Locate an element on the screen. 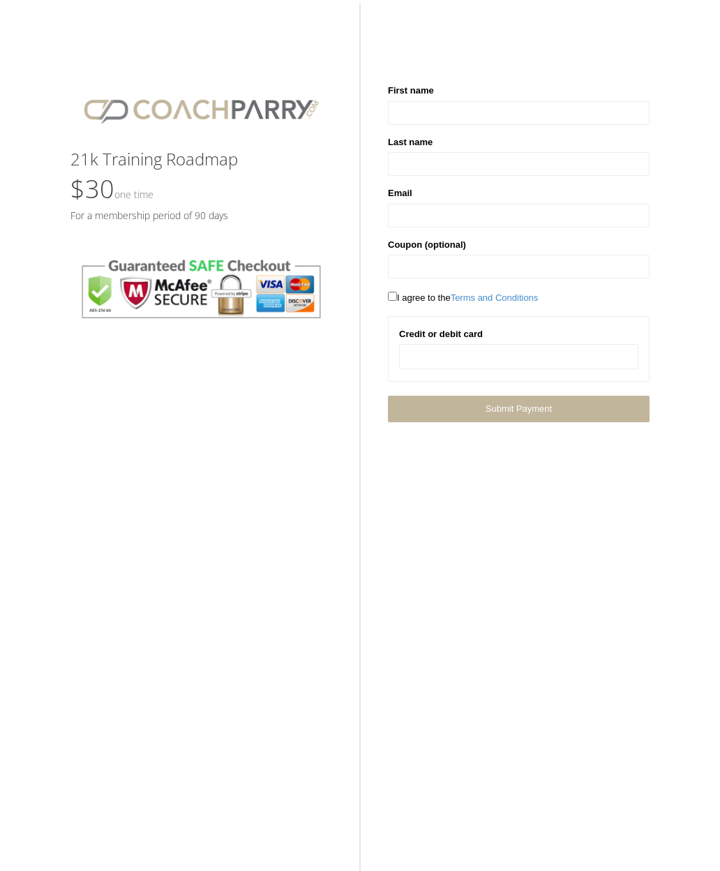 The image size is (720, 871). label: Last name is located at coordinates (410, 142).